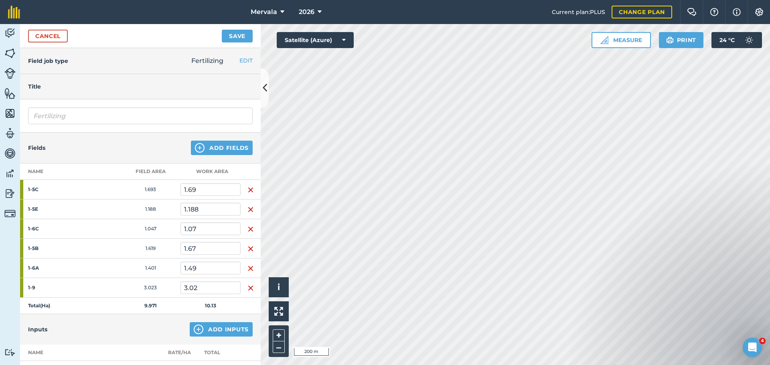 The width and height of the screenshot is (770, 365). I want to click on button: Add Fields, so click(222, 148).